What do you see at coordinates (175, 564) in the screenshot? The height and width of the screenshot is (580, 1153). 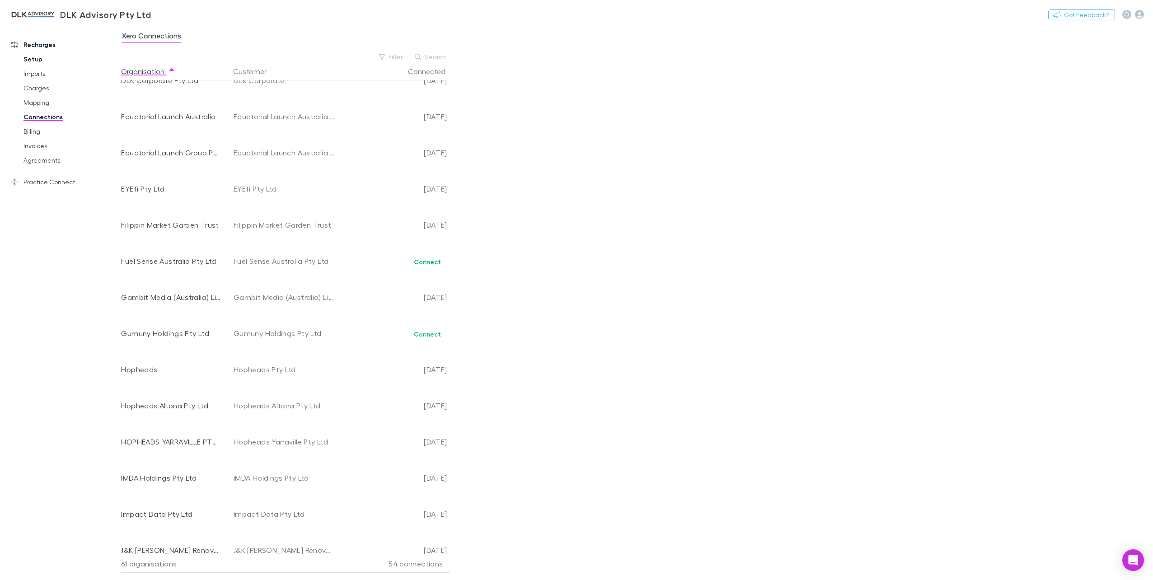 I see `div: 61 organisations` at bounding box center [175, 564].